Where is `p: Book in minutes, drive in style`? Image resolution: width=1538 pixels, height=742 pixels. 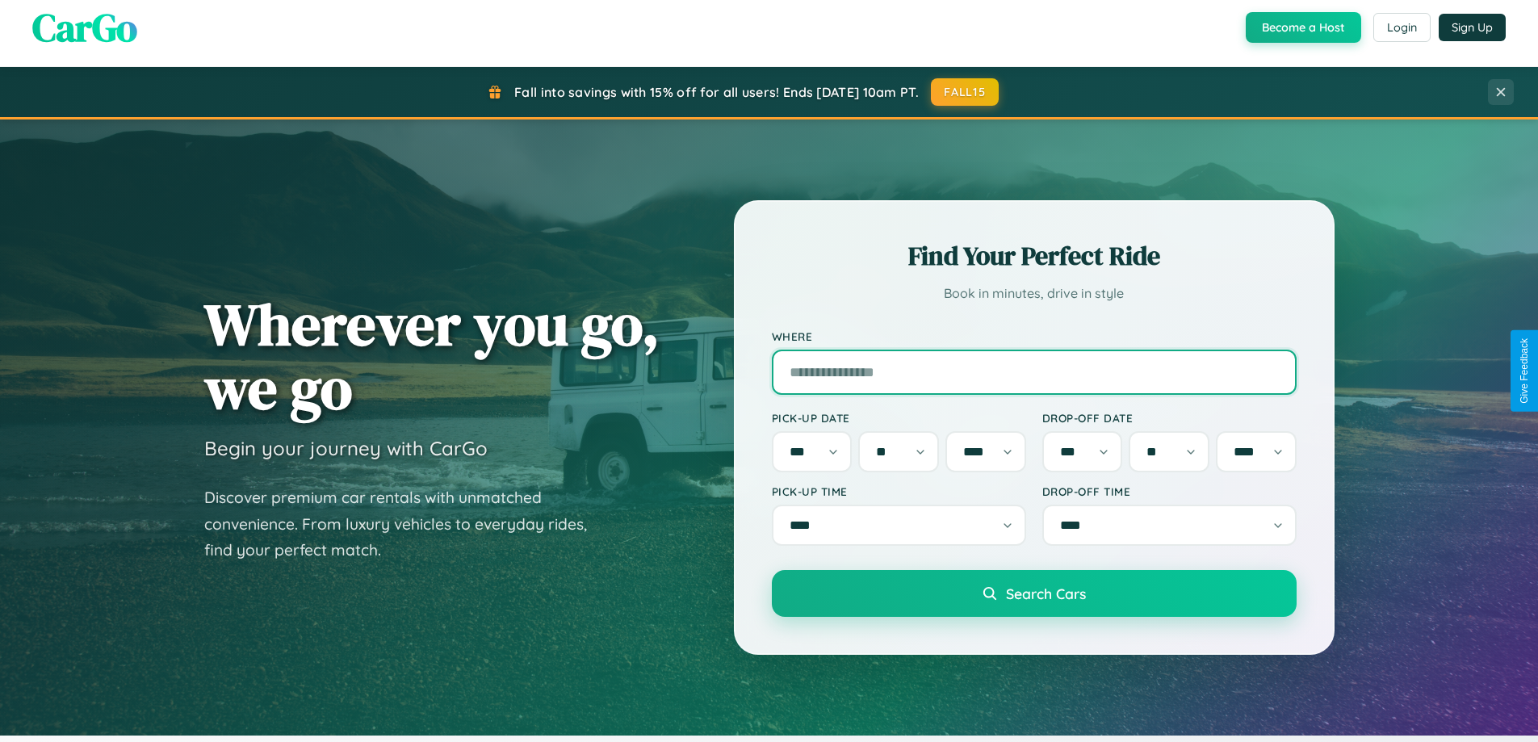
p: Book in minutes, drive in style is located at coordinates (1034, 293).